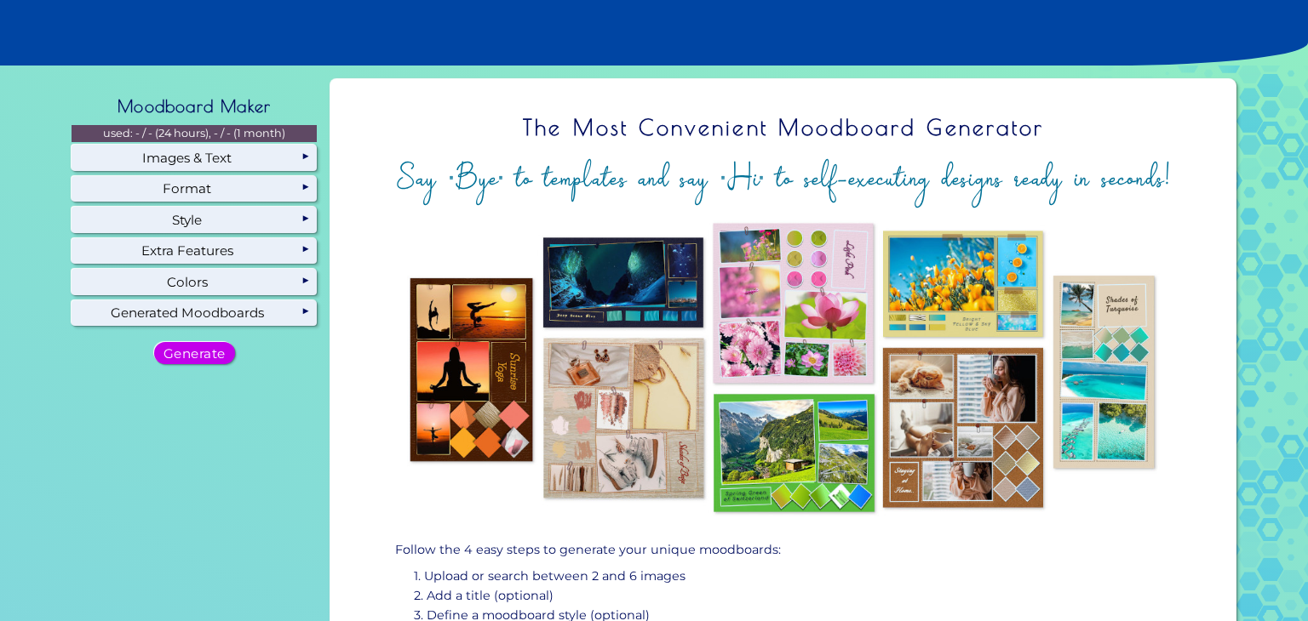 The height and width of the screenshot is (621, 1308). What do you see at coordinates (194, 313) in the screenshot?
I see `div: Generated Moodboards` at bounding box center [194, 313].